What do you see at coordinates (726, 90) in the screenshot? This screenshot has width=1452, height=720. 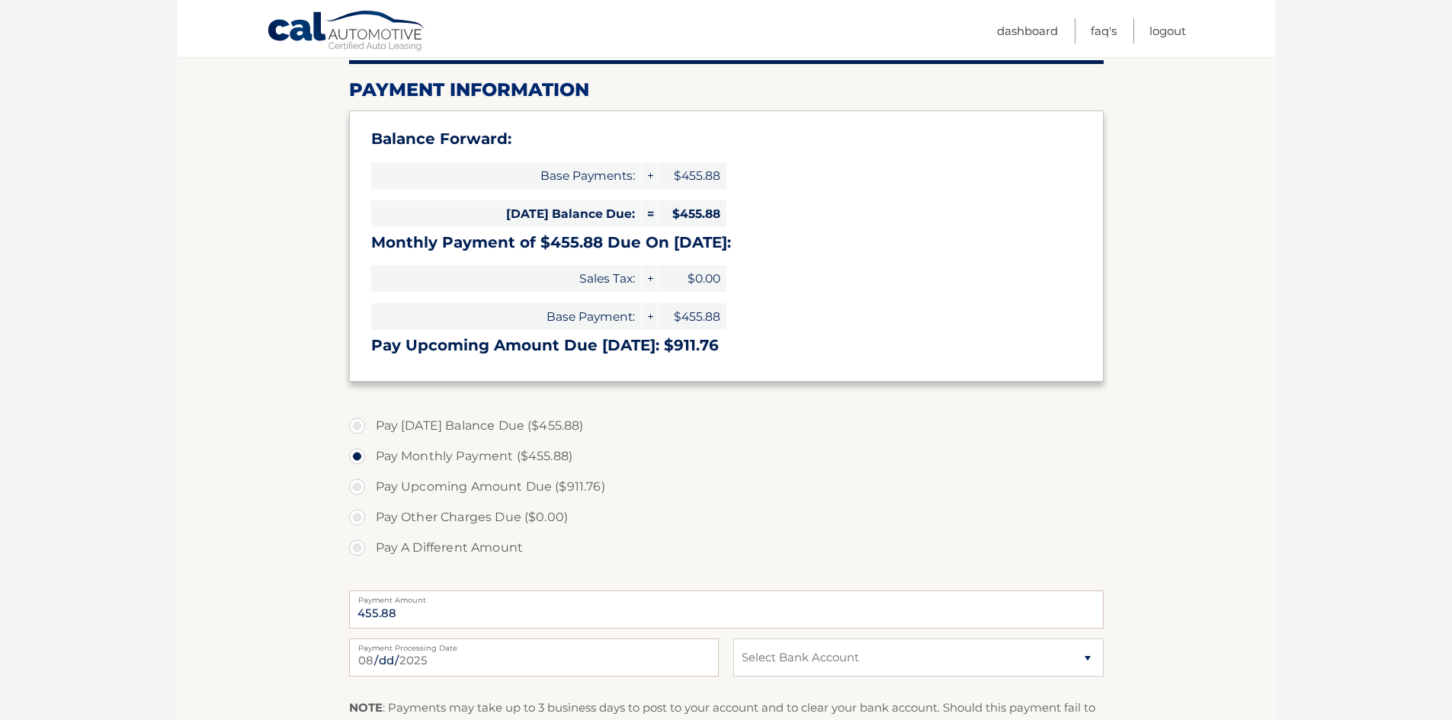 I see `h2: Payment Information` at bounding box center [726, 90].